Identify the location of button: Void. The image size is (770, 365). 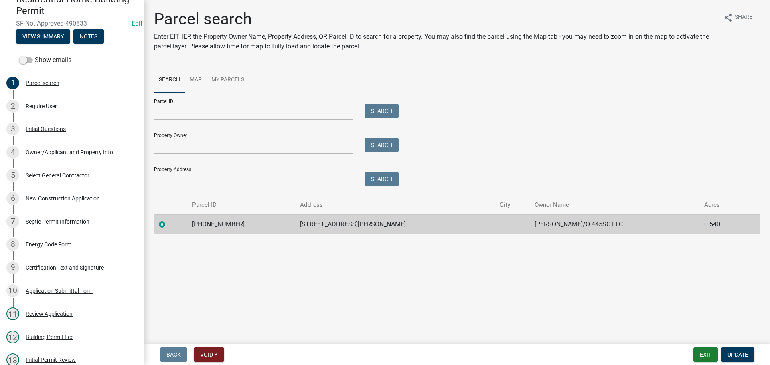
(209, 355).